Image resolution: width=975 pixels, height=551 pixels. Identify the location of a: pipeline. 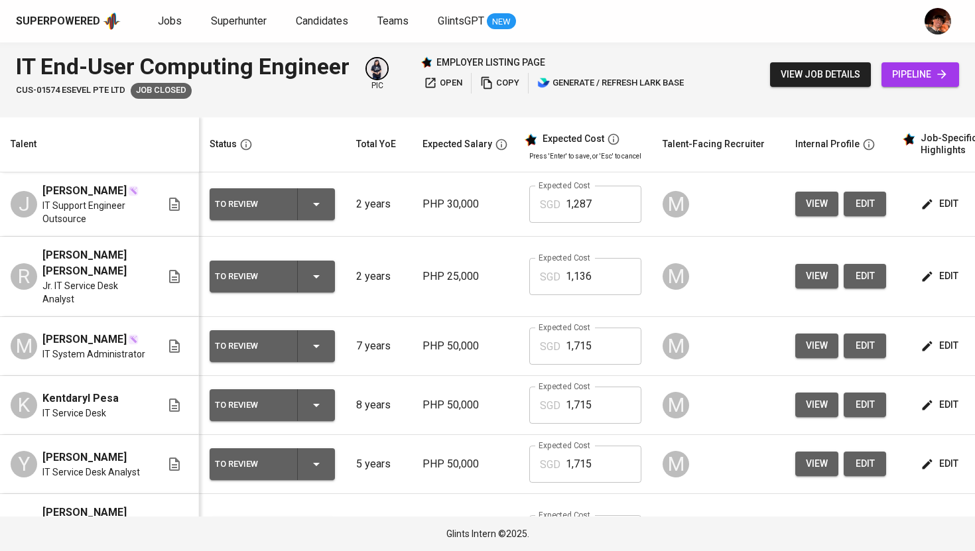
(920, 74).